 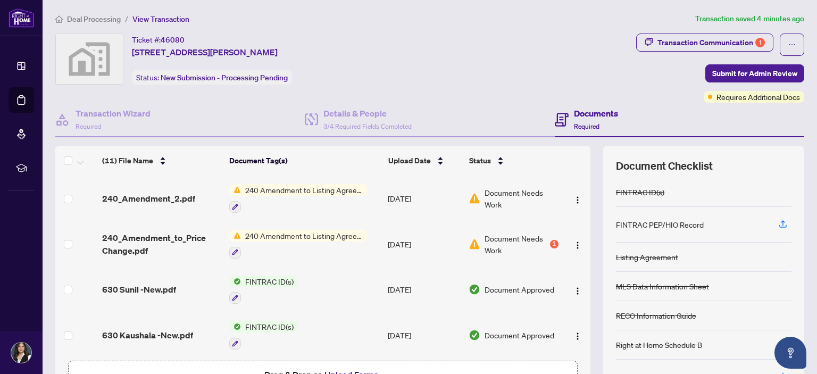 I want to click on div: Right at Home Schedule B, so click(x=659, y=345).